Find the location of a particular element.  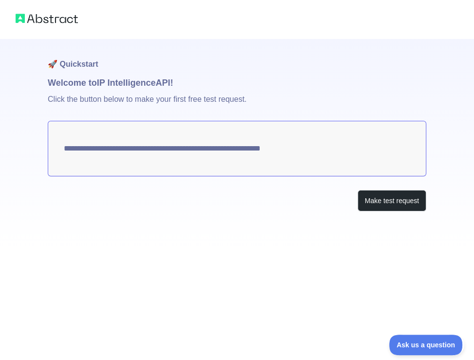

h1: 🚀 Quickstart is located at coordinates (237, 57).